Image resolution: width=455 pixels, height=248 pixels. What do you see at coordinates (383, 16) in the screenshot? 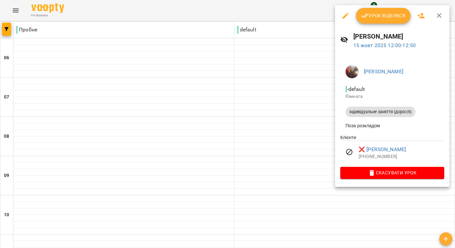
I see `button: Урок відбувся` at bounding box center [383, 16].